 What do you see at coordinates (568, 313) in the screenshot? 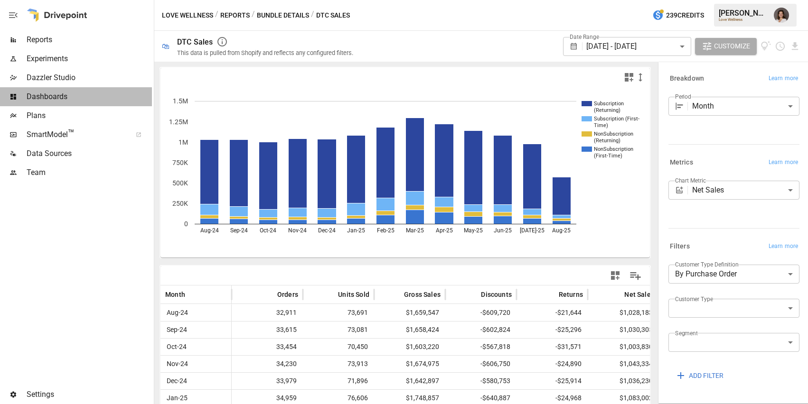
I see `span: -$21,644` at bounding box center [568, 313].